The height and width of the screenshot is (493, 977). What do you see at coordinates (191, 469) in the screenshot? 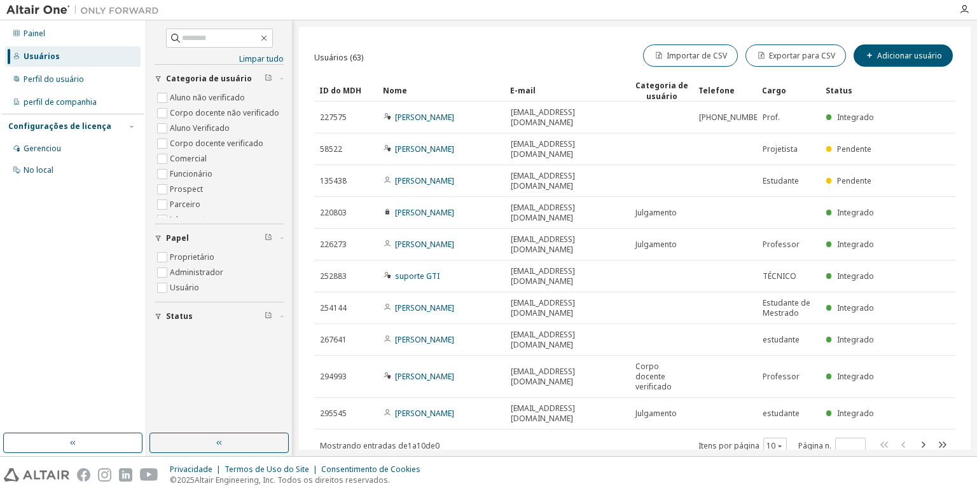
I see `font: Privacidade` at bounding box center [191, 469].